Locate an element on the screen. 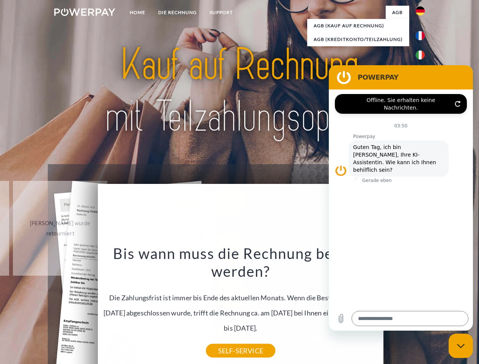 The width and height of the screenshot is (479, 364). h3: Bis wann muss die Rechnung bezahlt werden? is located at coordinates (241, 263).